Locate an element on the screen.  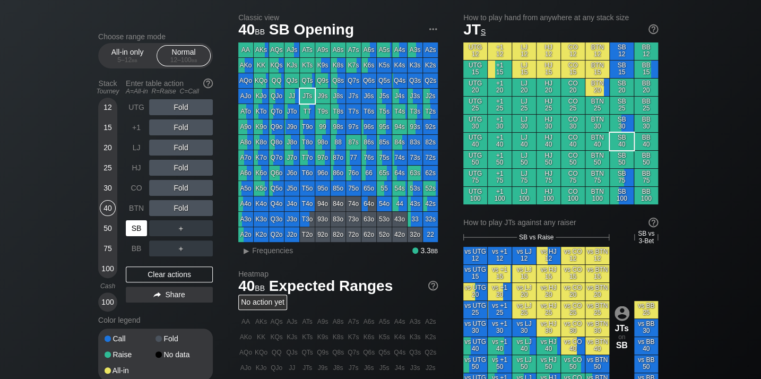
div: 32o is located at coordinates (415, 235).